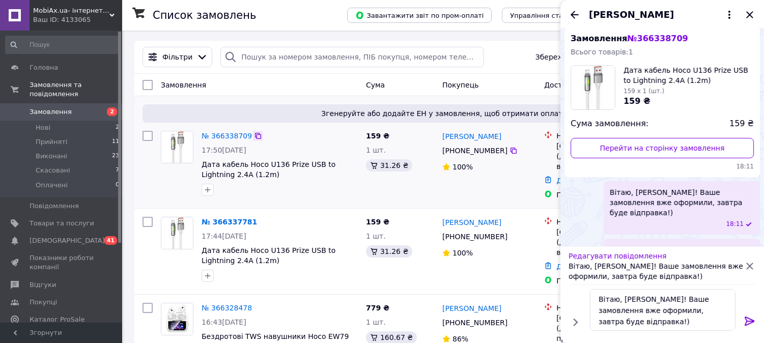  I want to click on span: Виконані, so click(51, 156).